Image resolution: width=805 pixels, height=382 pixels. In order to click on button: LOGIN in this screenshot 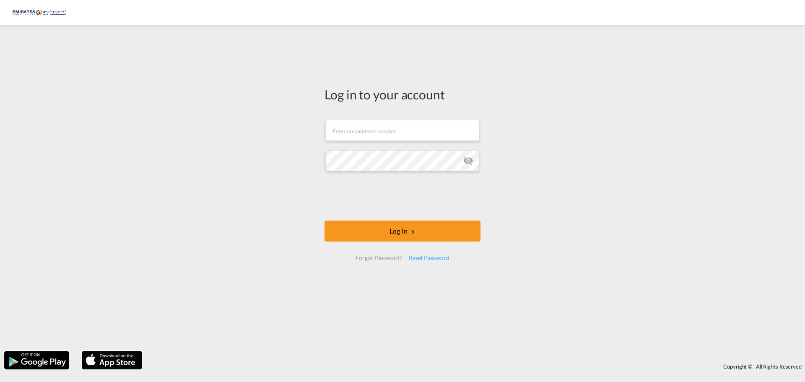, I will do `click(402, 231)`.